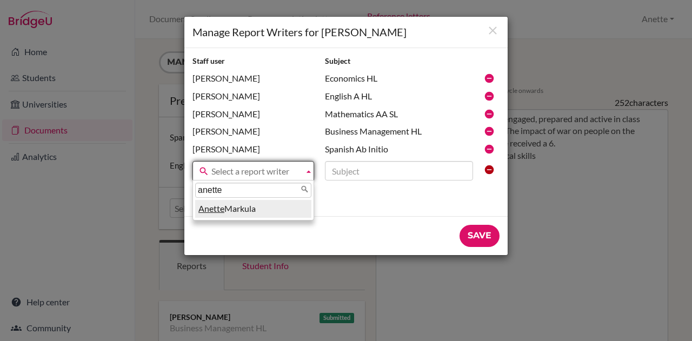  What do you see at coordinates (489, 170) in the screenshot?
I see `i: Clear report writer` at bounding box center [489, 170].